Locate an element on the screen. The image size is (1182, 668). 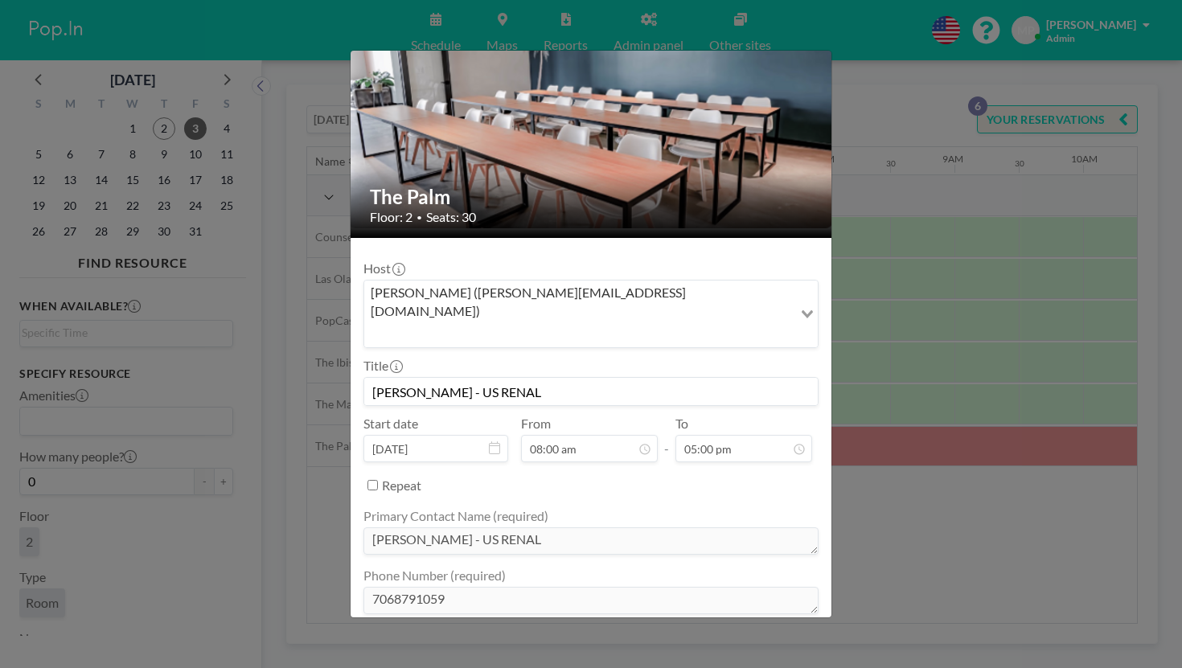
label: Phone Number (required) is located at coordinates (434, 576).